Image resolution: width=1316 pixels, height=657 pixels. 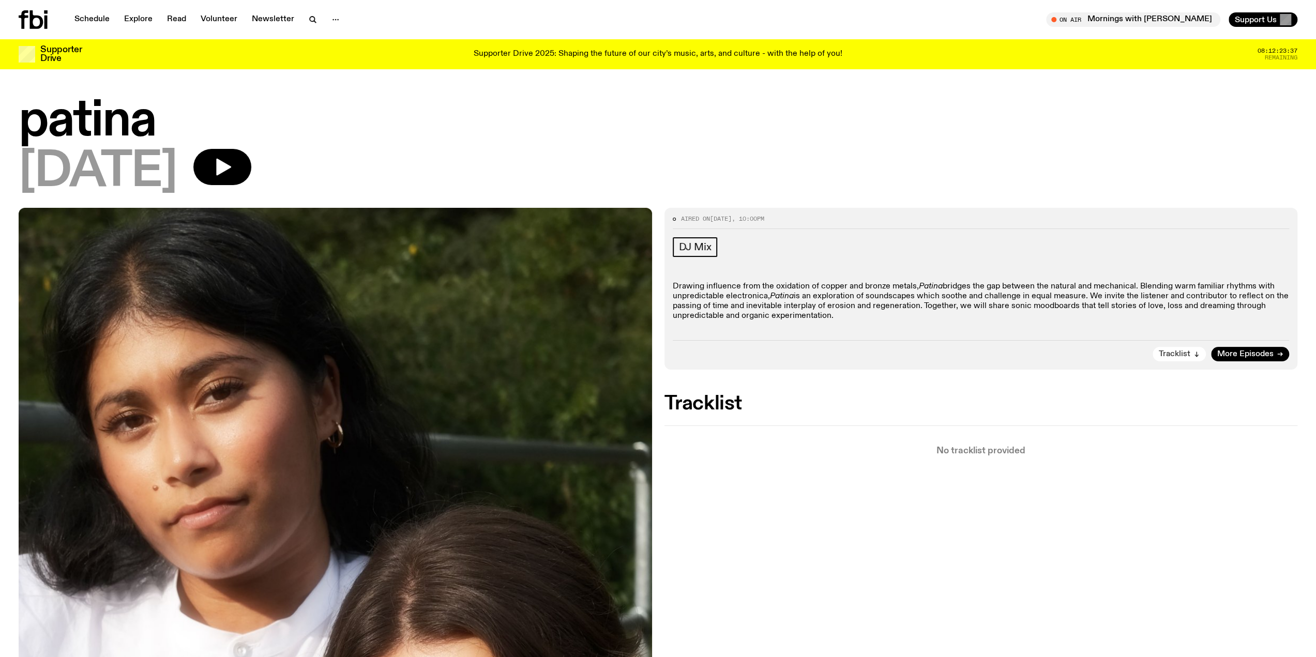 What do you see at coordinates (138, 20) in the screenshot?
I see `a: Explore` at bounding box center [138, 20].